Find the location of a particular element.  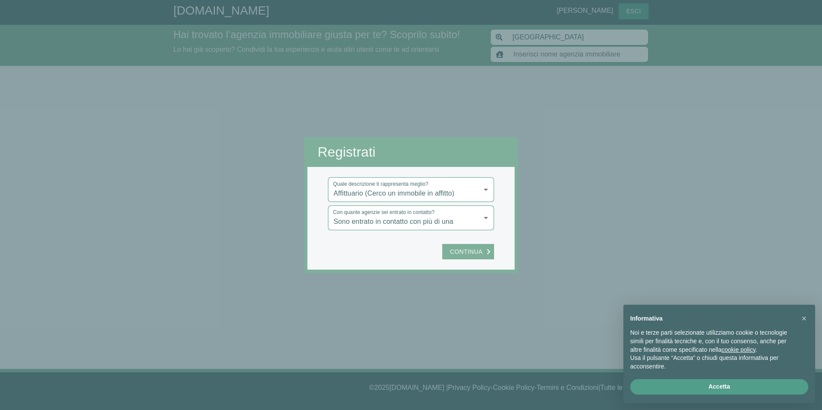

h2: Registrati is located at coordinates (411, 152).